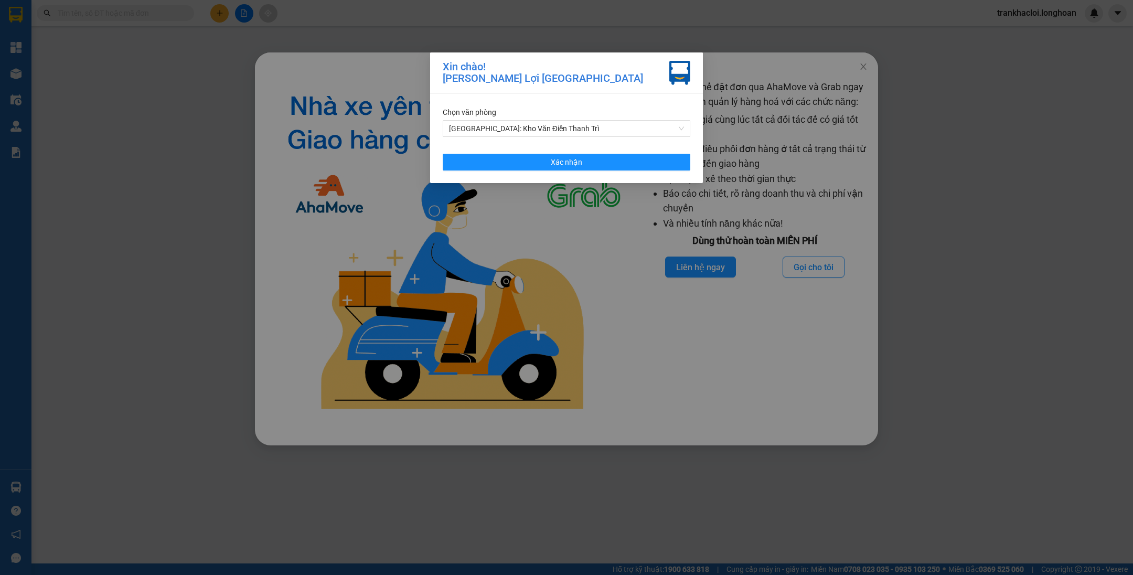 Image resolution: width=1133 pixels, height=575 pixels. What do you see at coordinates (567, 129) in the screenshot?
I see `span: Hà Nội: Kho Văn Điển Thanh Trì` at bounding box center [567, 129].